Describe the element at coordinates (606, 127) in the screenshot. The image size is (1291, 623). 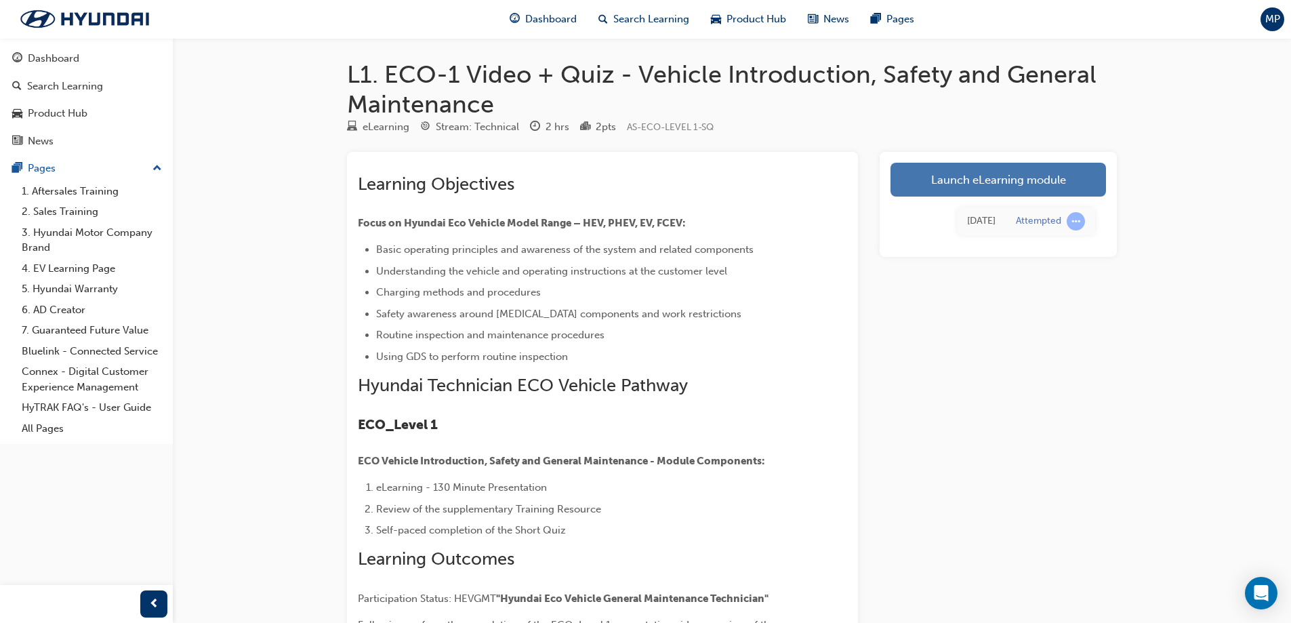
I see `div: 2 pts` at that location.